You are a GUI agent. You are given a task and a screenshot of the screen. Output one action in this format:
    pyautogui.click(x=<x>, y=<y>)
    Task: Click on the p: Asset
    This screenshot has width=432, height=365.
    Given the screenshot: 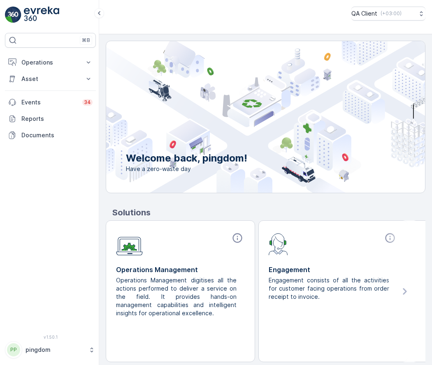 What is the action you would take?
    pyautogui.click(x=50, y=79)
    